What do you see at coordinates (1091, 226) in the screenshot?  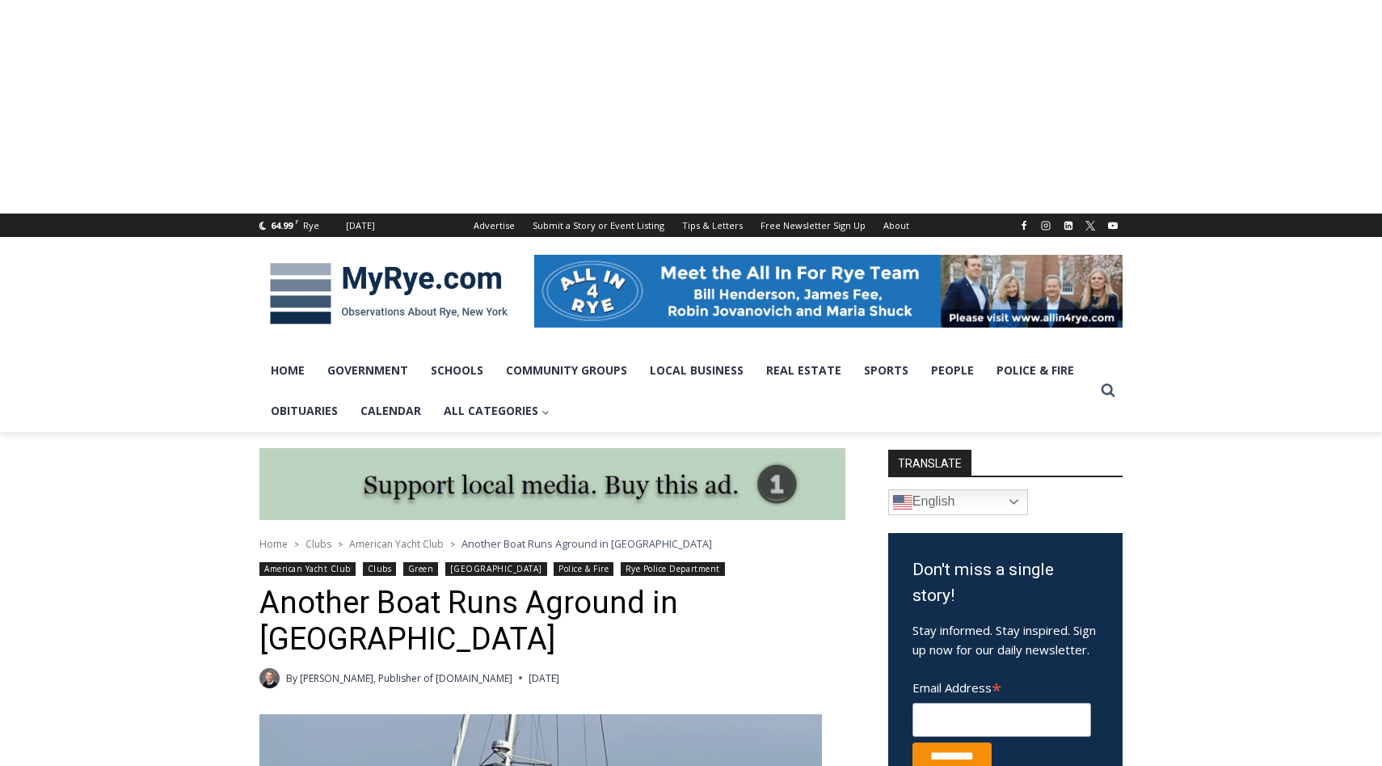 I see `a: X` at bounding box center [1091, 226].